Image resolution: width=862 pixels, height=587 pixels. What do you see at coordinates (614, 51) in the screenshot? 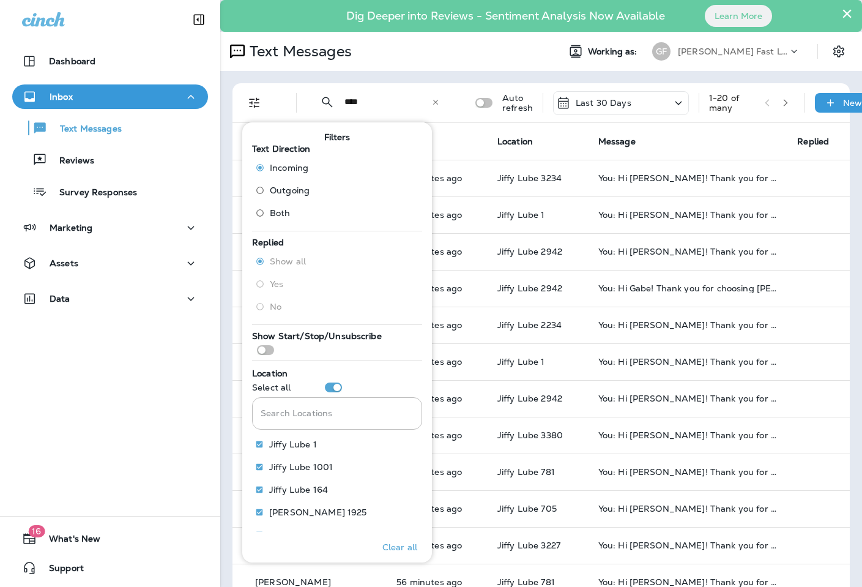
I see `span: Working as:` at bounding box center [614, 51].